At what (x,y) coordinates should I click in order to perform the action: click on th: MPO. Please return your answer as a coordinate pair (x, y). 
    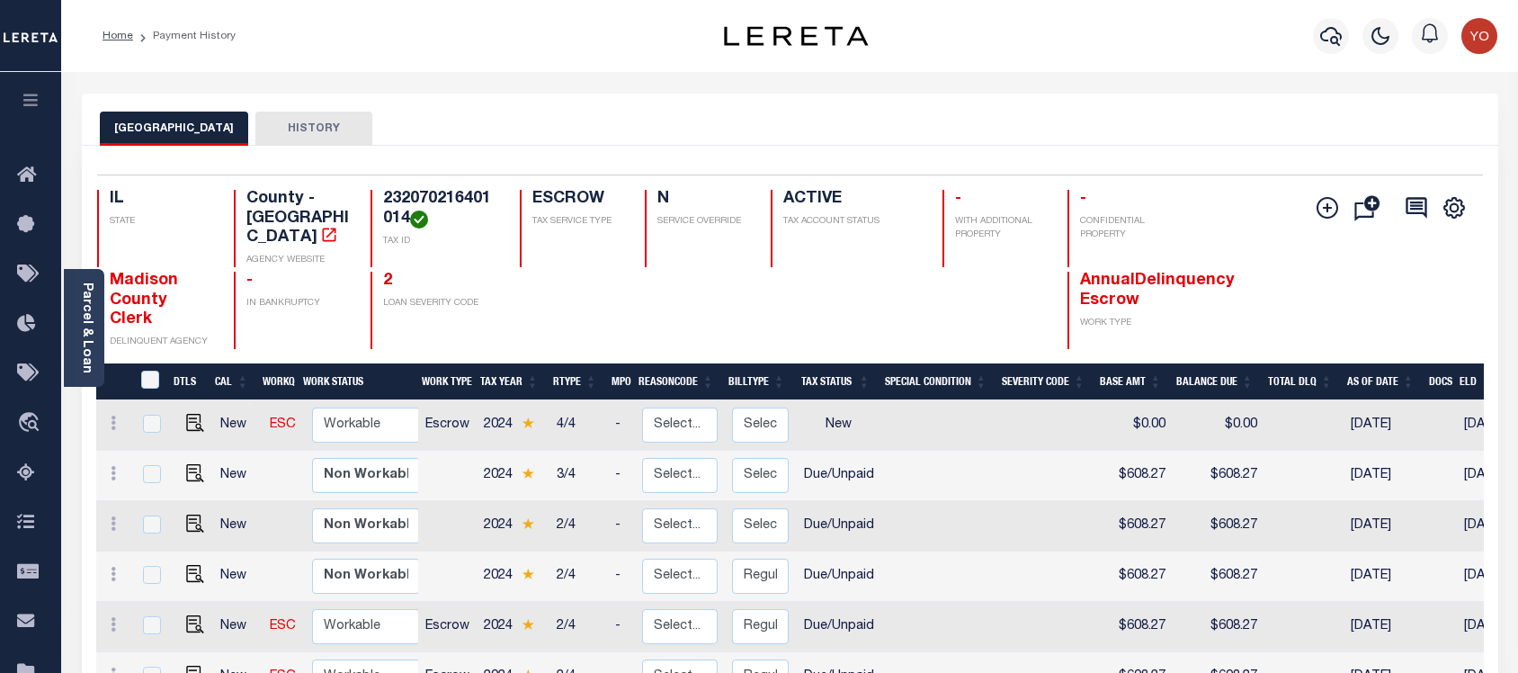
    Looking at the image, I should click on (618, 381).